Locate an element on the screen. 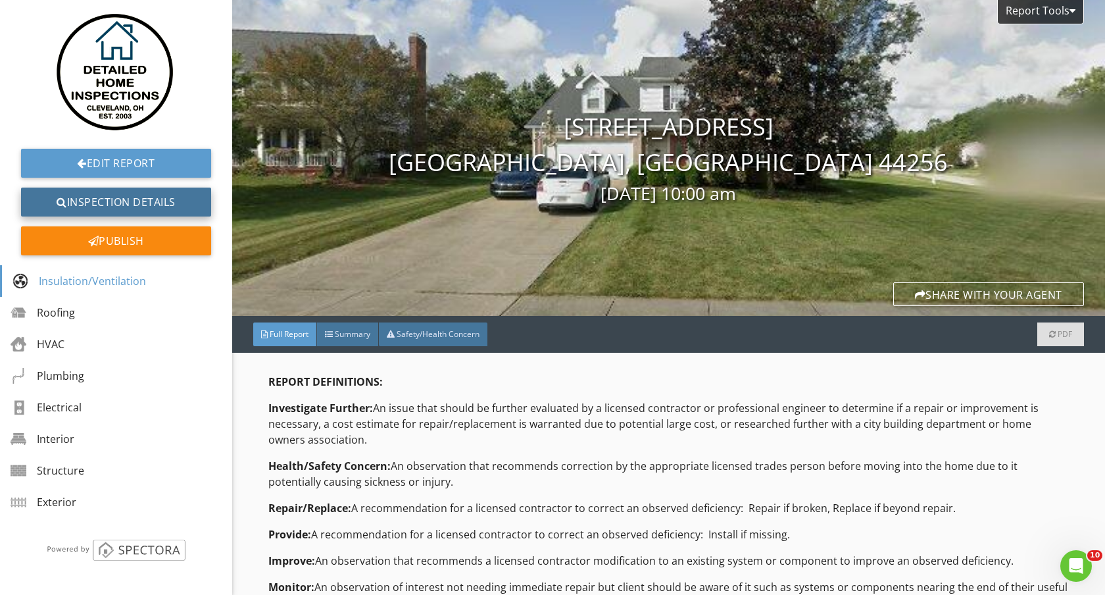  div: Roofing is located at coordinates (43, 313).